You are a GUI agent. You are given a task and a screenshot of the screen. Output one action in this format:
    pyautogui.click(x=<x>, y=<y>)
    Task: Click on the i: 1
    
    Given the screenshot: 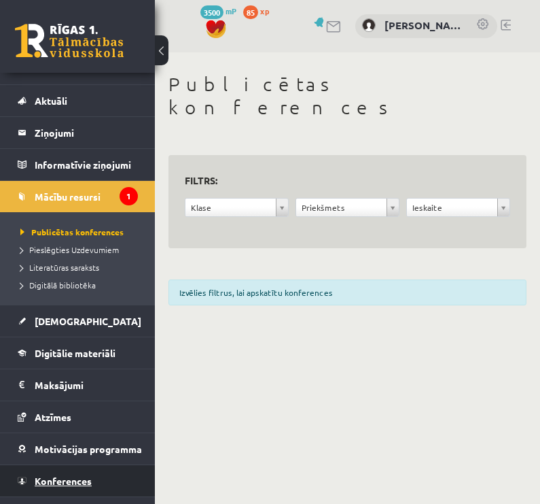 What is the action you would take?
    pyautogui.click(x=128, y=196)
    